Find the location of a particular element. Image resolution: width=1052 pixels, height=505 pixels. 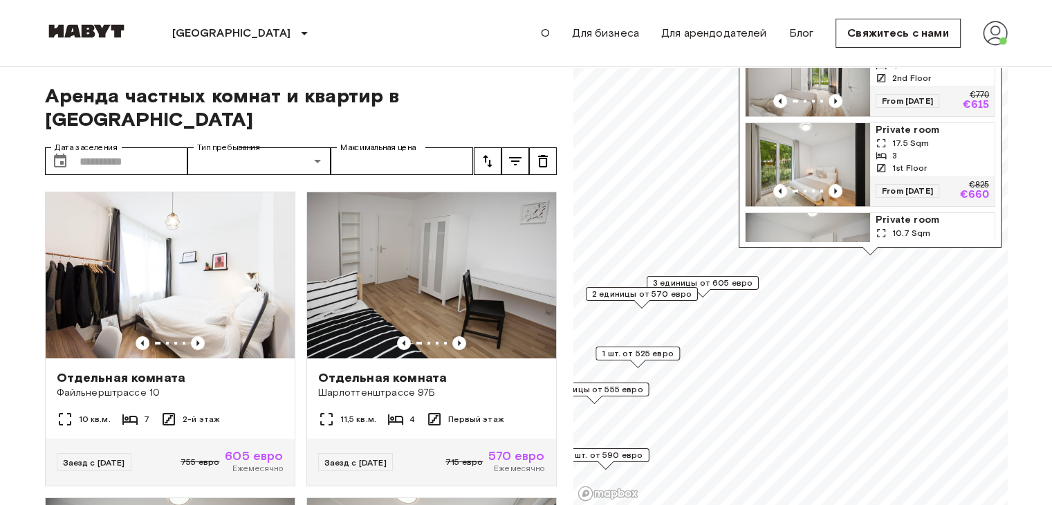

font: О is located at coordinates (545, 33).